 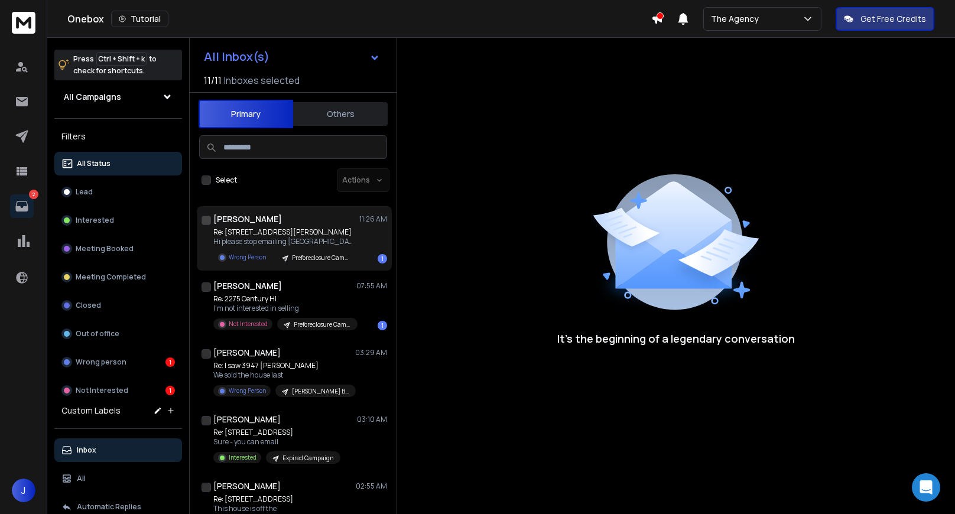 What do you see at coordinates (926, 488) in the screenshot?
I see `div: Open Intercom Messenger` at bounding box center [926, 488].